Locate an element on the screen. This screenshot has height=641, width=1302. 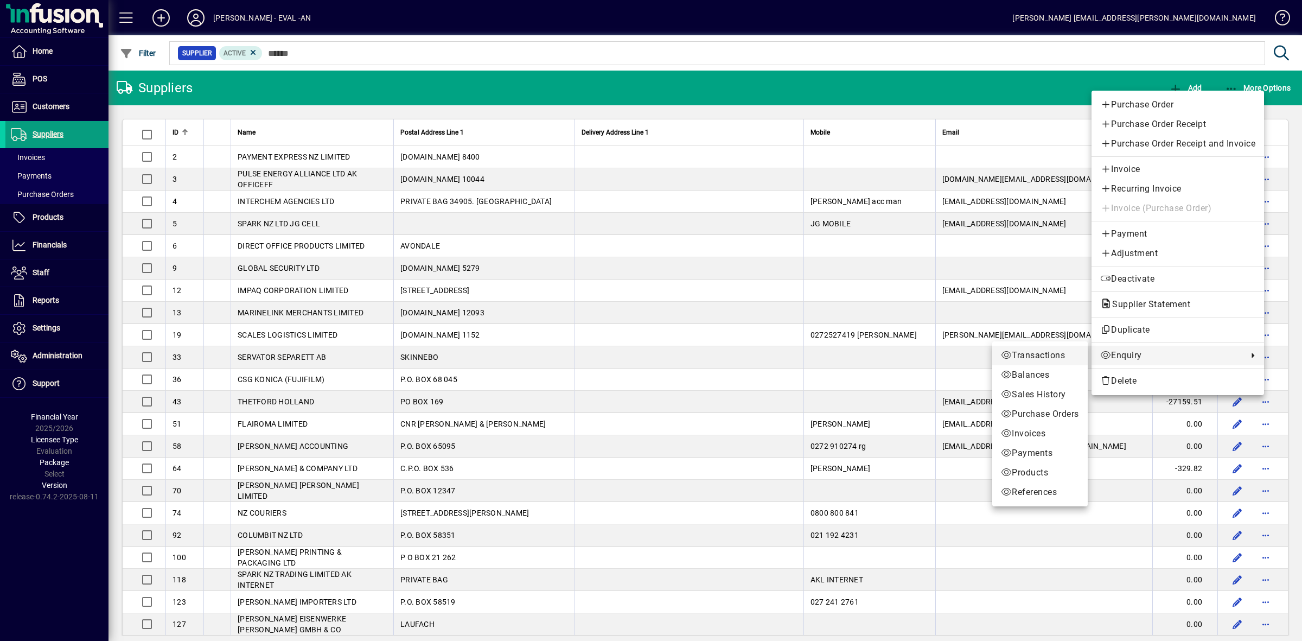
span: Balances is located at coordinates (1040, 375).